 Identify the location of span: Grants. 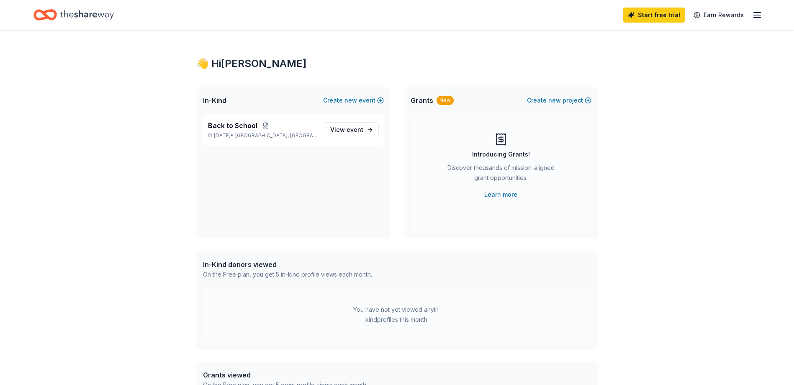
(422, 100).